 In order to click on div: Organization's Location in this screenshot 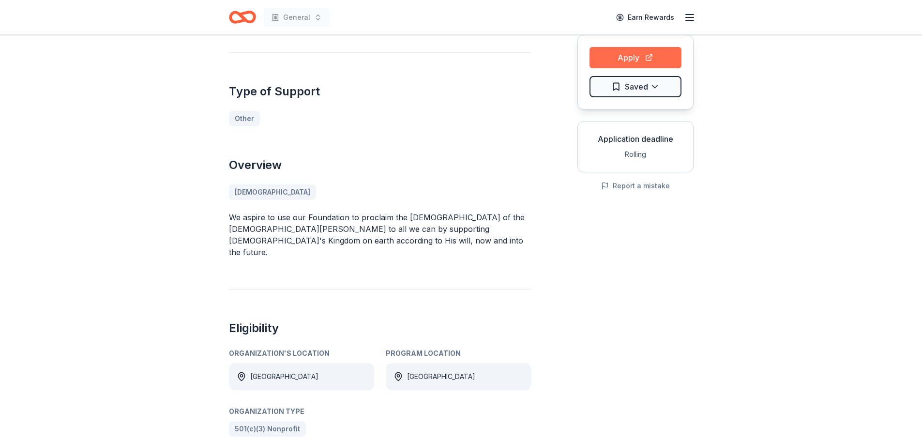, I will do `click(302, 353)`.